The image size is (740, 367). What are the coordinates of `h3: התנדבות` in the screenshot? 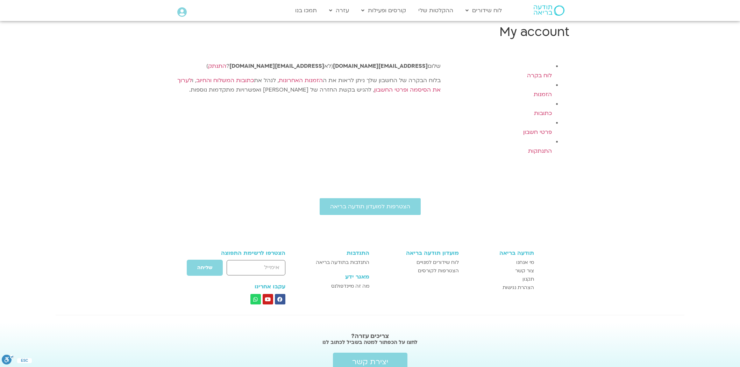 It's located at (337, 253).